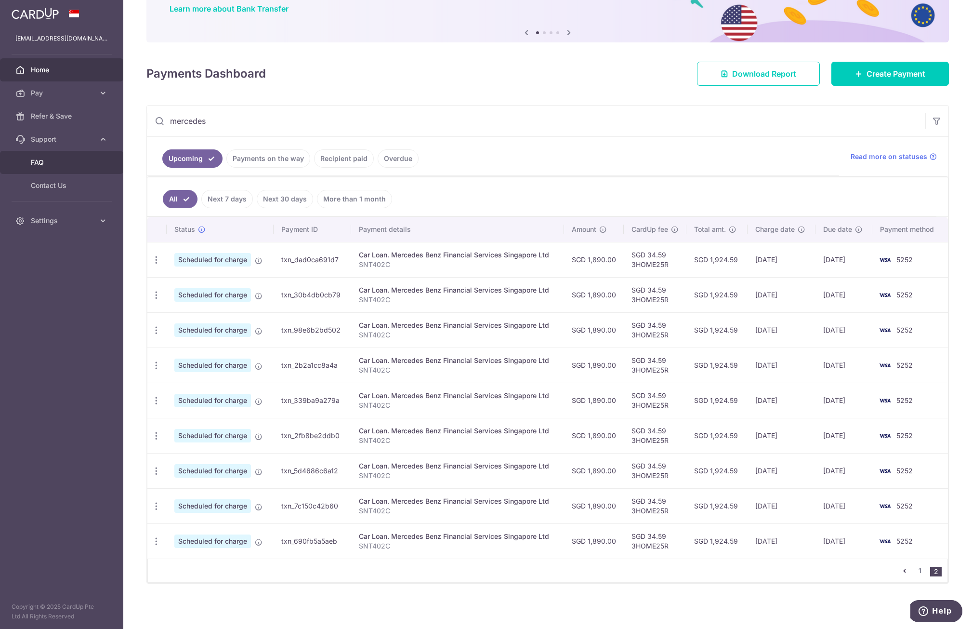 The image size is (972, 629). What do you see at coordinates (344, 159) in the screenshot?
I see `a: Recipient paid` at bounding box center [344, 159].